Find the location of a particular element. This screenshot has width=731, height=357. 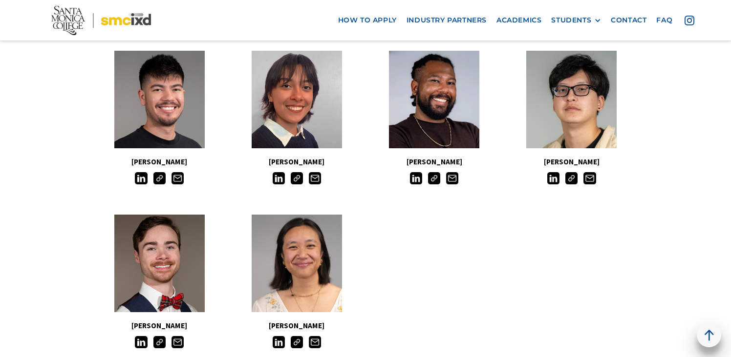

a: contact is located at coordinates (628, 20).